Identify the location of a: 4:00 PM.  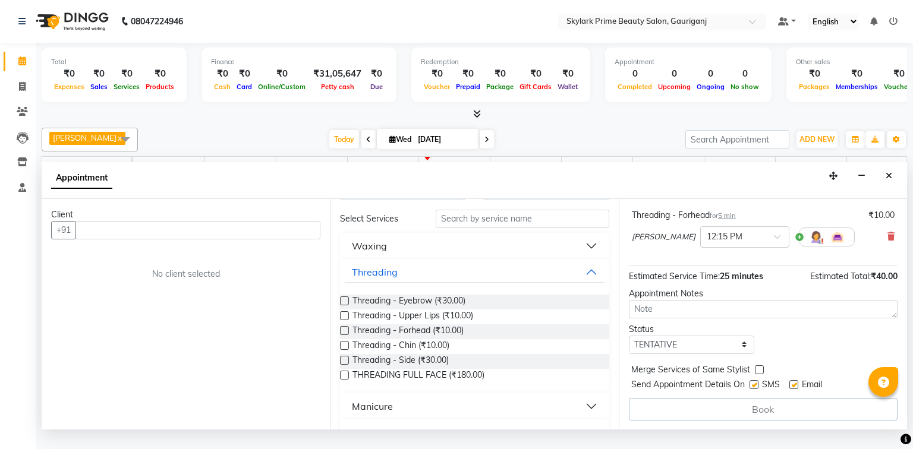
(723, 168).